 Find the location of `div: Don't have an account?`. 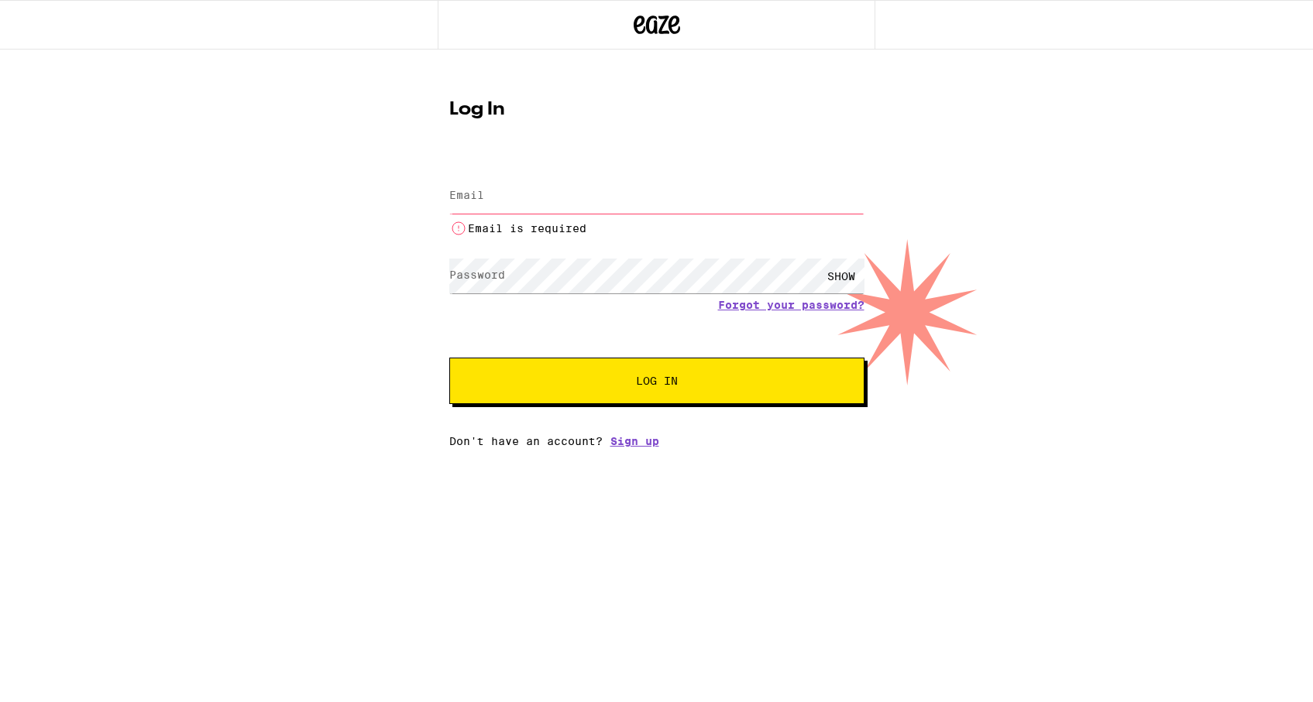

div: Don't have an account? is located at coordinates (657, 441).